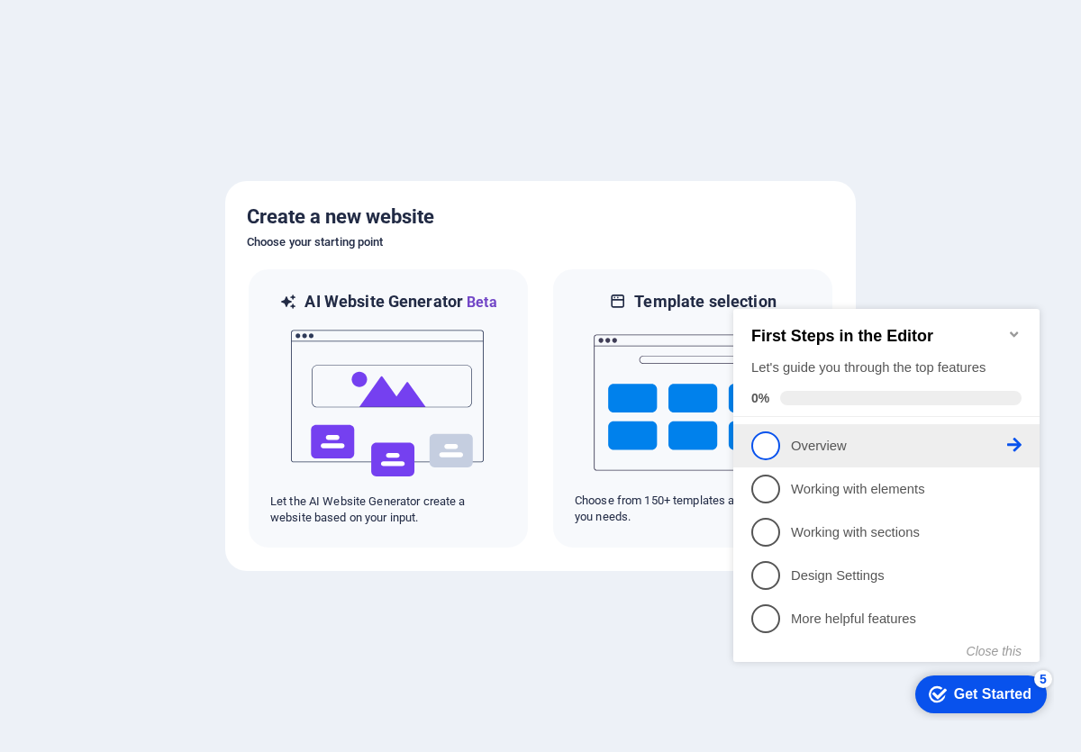 This screenshot has width=1081, height=752. I want to click on p: Design Settings, so click(173, 293).